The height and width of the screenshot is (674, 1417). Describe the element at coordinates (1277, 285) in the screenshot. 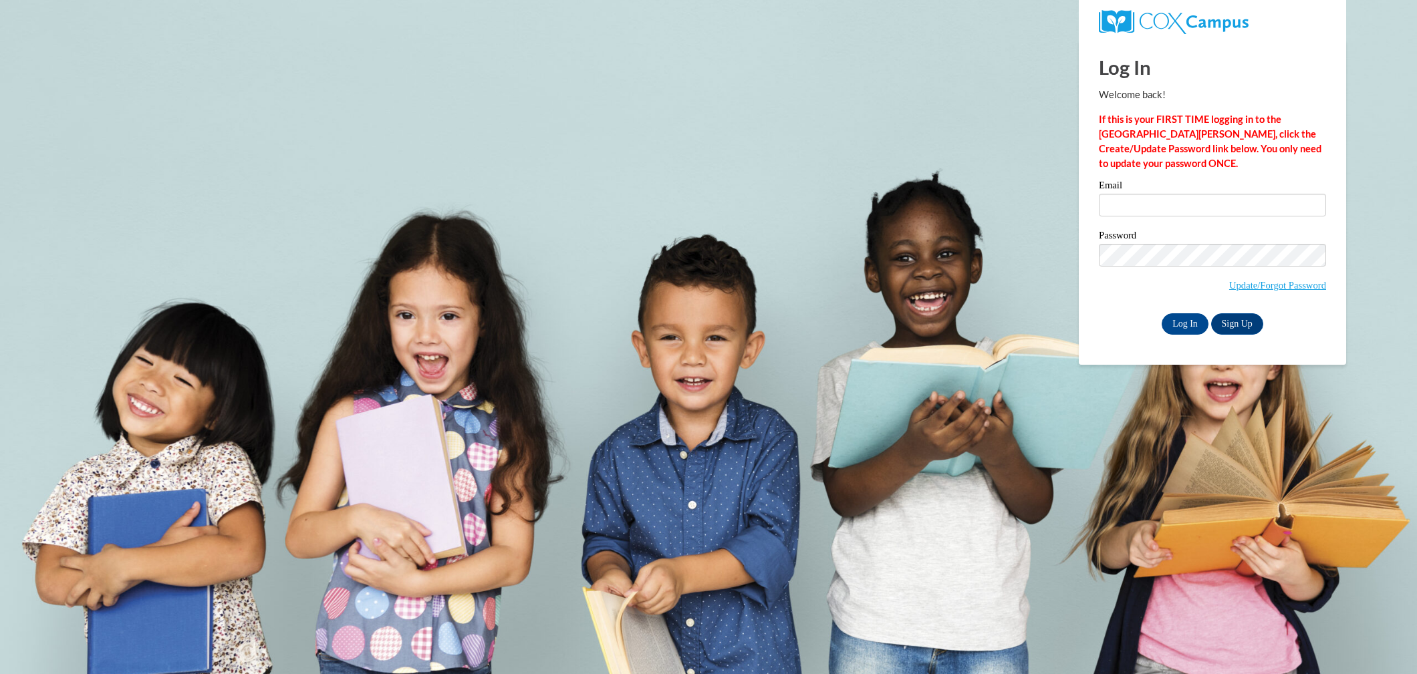

I see `a: Update/Forgot Password` at that location.